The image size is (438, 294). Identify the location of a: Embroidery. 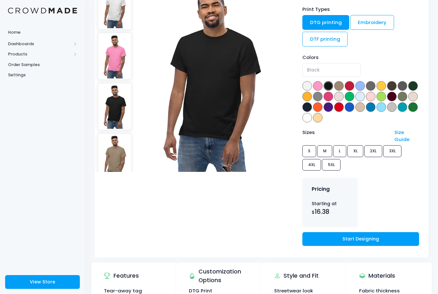
(372, 22).